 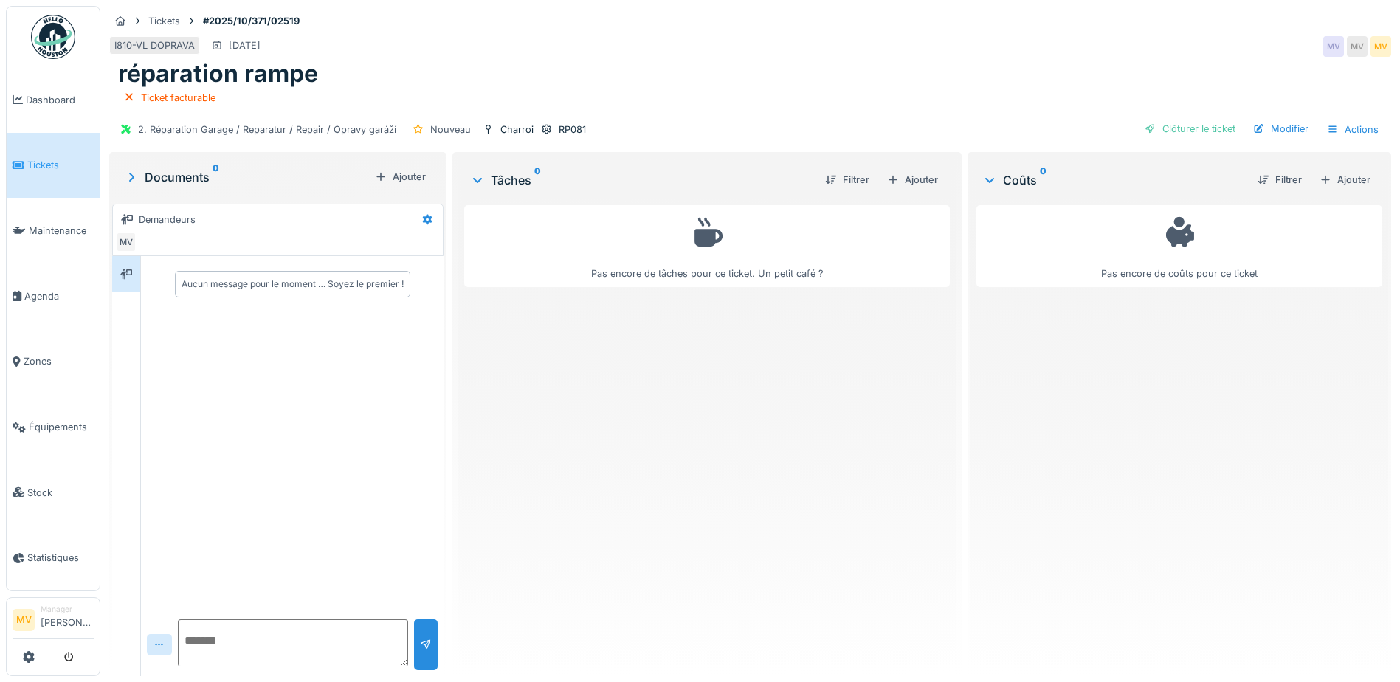 What do you see at coordinates (572, 129) in the screenshot?
I see `div: RP081` at bounding box center [572, 129].